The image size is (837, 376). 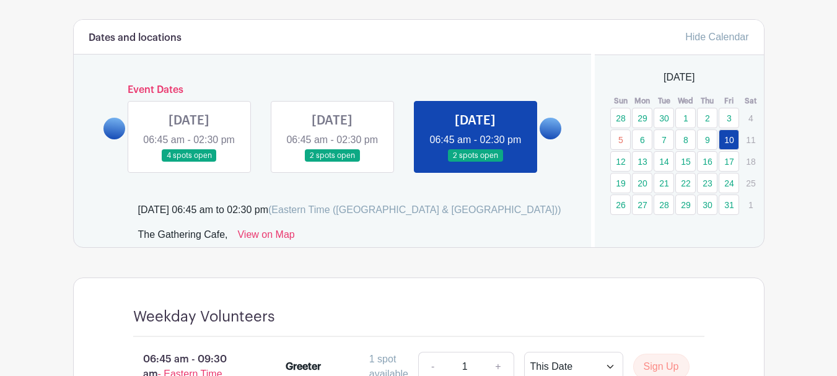 I want to click on a: 27, so click(x=642, y=205).